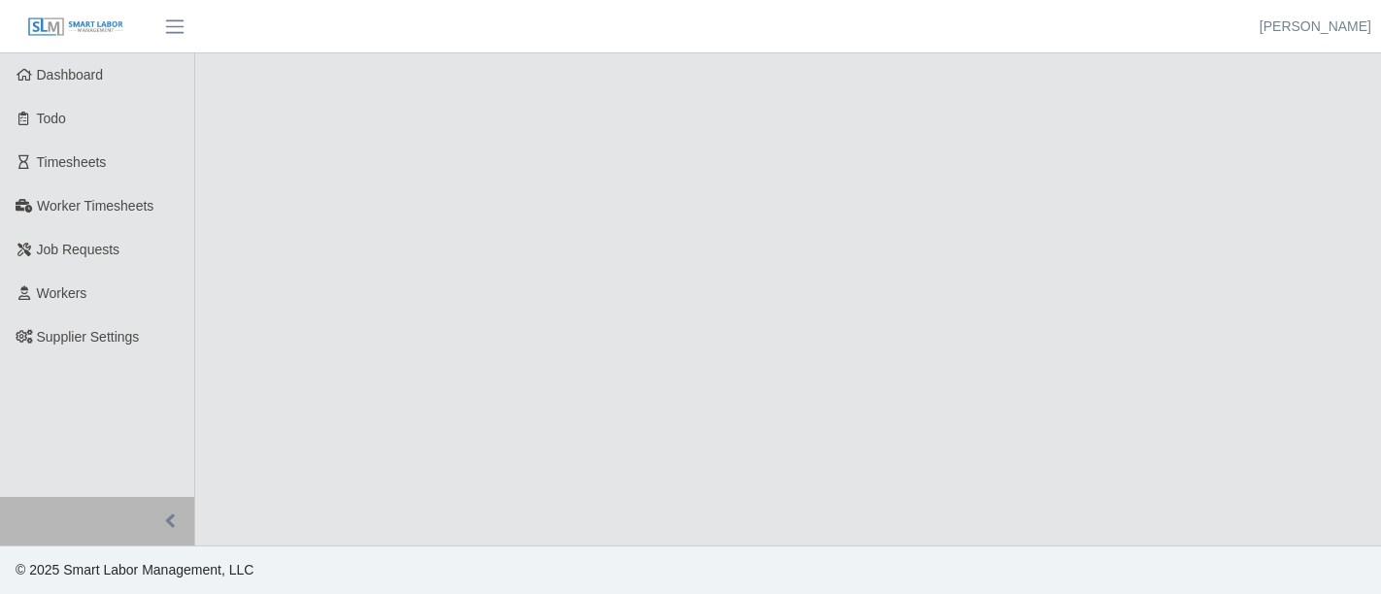  Describe the element at coordinates (51, 118) in the screenshot. I see `span: Todo` at that location.